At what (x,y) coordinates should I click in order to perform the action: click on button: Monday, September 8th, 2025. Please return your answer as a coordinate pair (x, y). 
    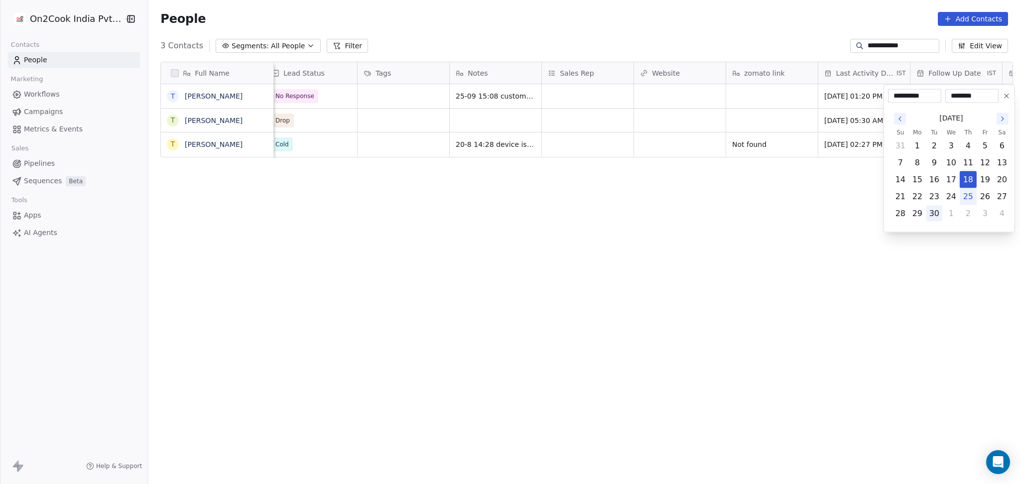
    Looking at the image, I should click on (918, 163).